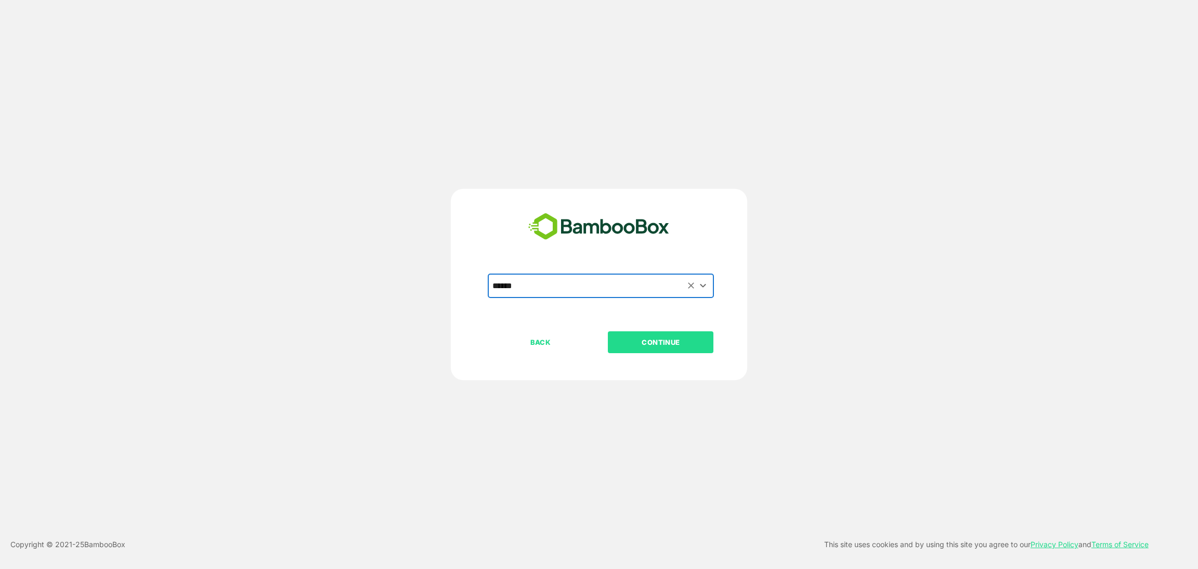  Describe the element at coordinates (540, 342) in the screenshot. I see `button: BACK` at that location.